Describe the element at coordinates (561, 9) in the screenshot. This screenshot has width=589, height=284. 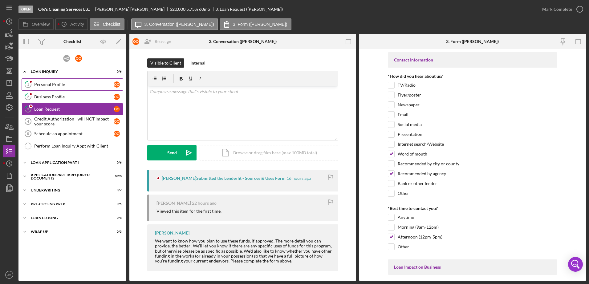
I see `button: Mark Complete` at that location.